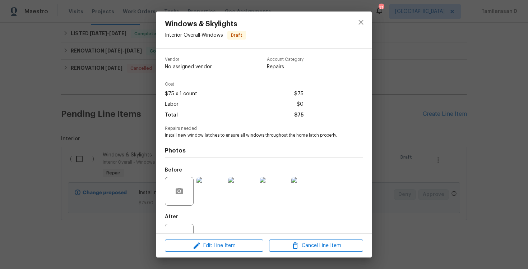 This screenshot has height=269, width=528. I want to click on div: 71, so click(381, 8).